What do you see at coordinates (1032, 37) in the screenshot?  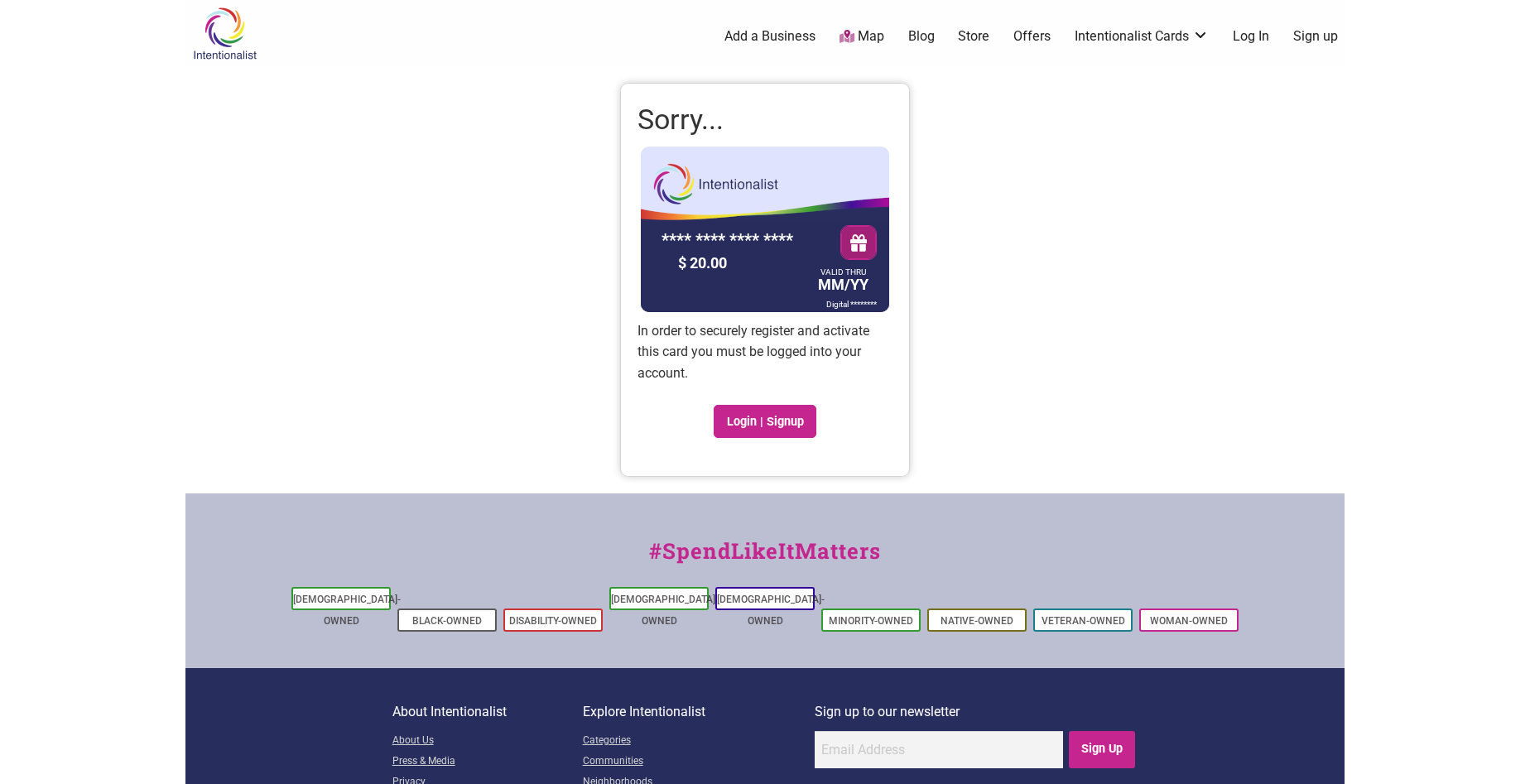 I see `a: Offers` at bounding box center [1032, 37].